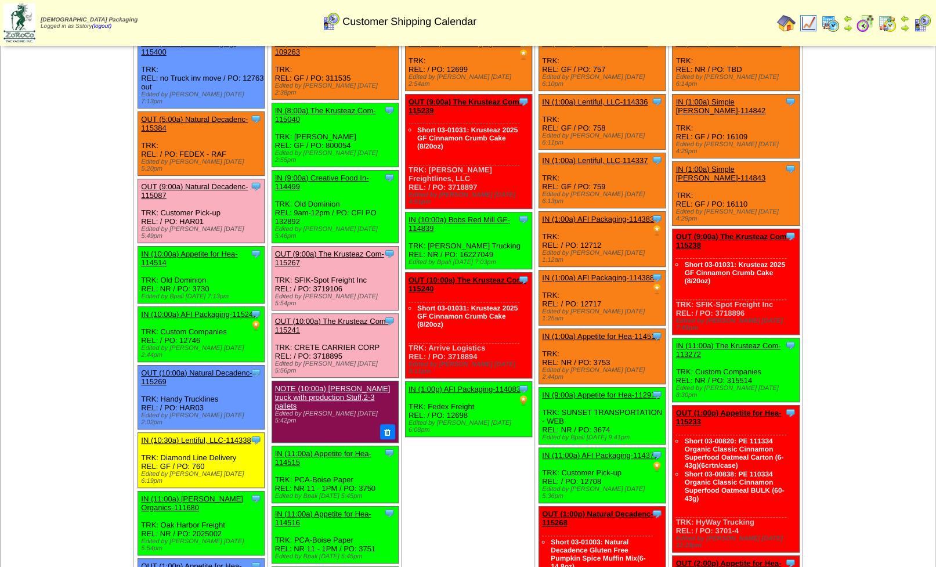 Image resolution: width=936 pixels, height=567 pixels. Describe the element at coordinates (322, 182) in the screenshot. I see `a: IN (9:00a) Creative Food In-114499` at that location.